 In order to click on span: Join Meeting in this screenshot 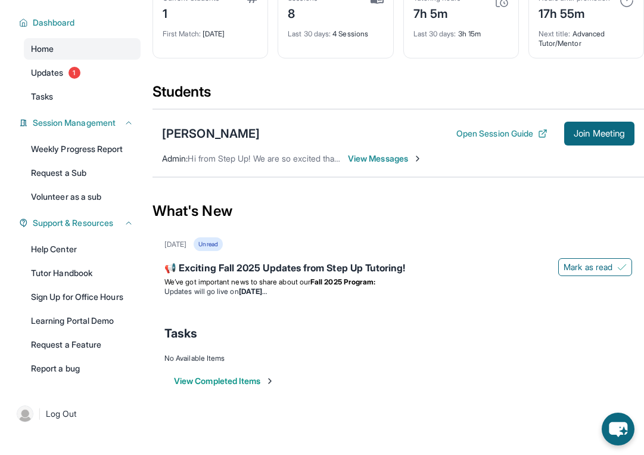, I will do `click(599, 133)`.